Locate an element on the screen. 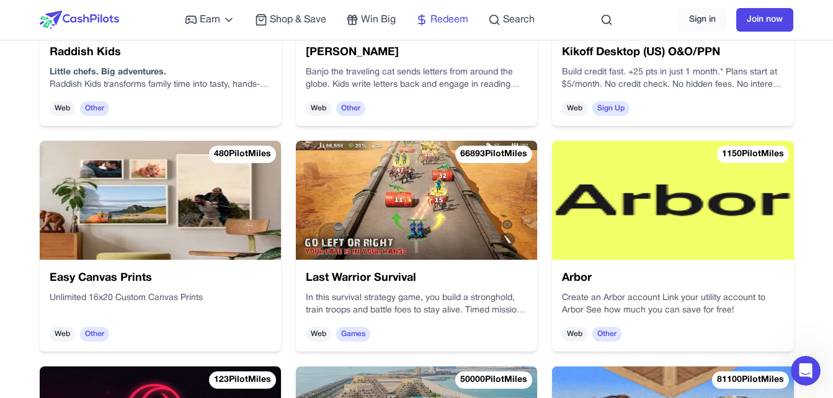 Image resolution: width=833 pixels, height=398 pixels. div: Build credit fast. +25 pts in just 1 month.* Plans start at $5/month. No credit check. No hidden ... is located at coordinates (672, 79).